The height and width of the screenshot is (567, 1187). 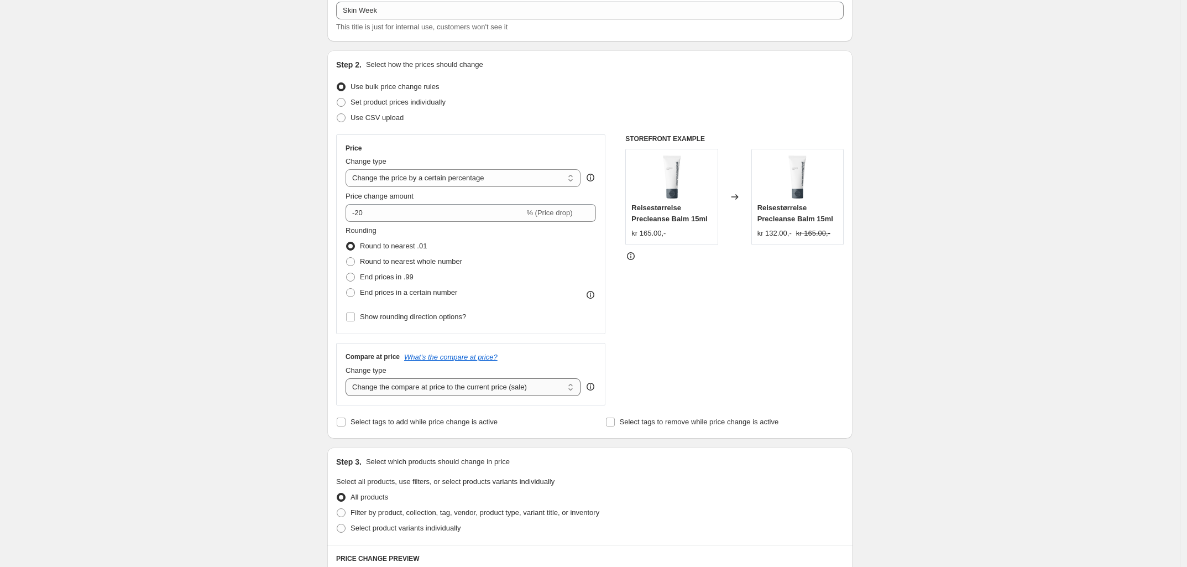 I want to click on p: Select how the prices should change, so click(x=425, y=65).